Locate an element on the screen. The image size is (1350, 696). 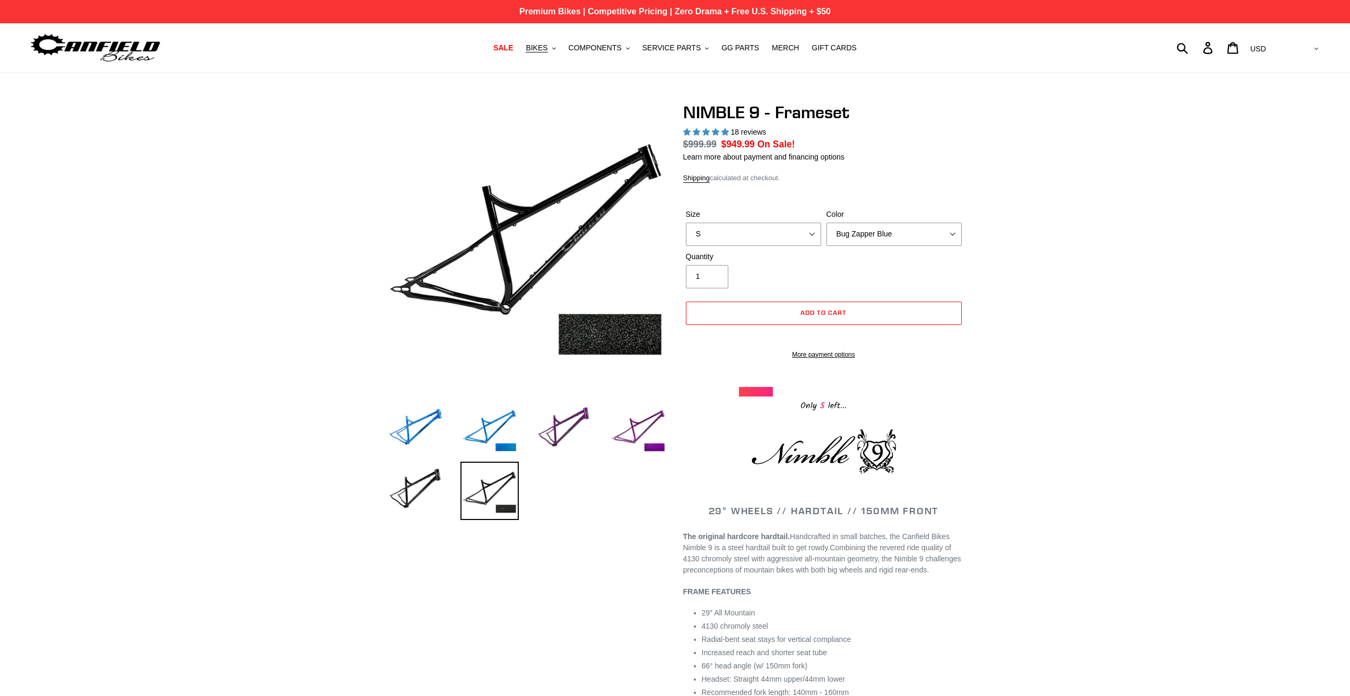
h1: NIMBLE 9 - Frameset is located at coordinates (824, 112).